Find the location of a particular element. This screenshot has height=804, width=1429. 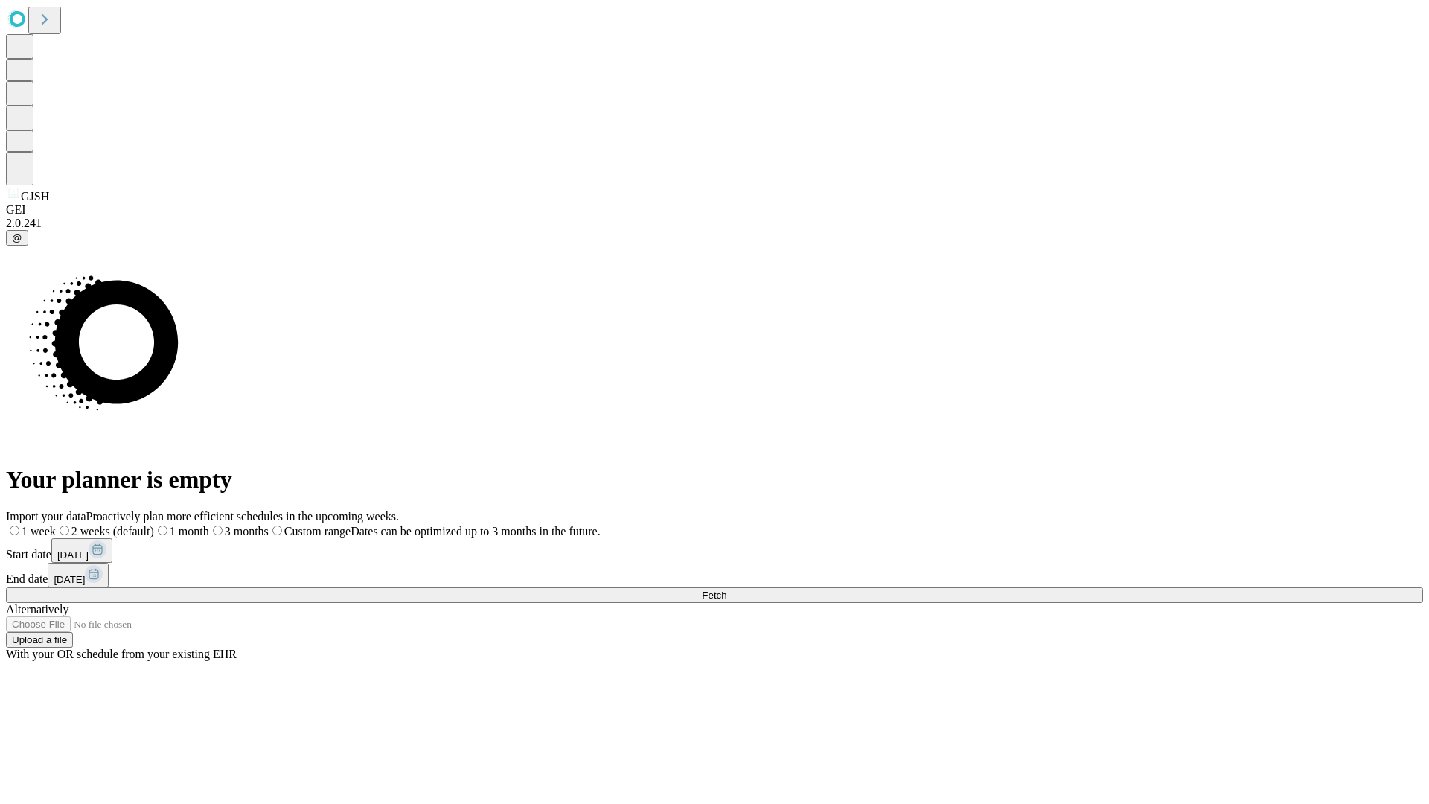

input: 1 month is located at coordinates (162, 530).